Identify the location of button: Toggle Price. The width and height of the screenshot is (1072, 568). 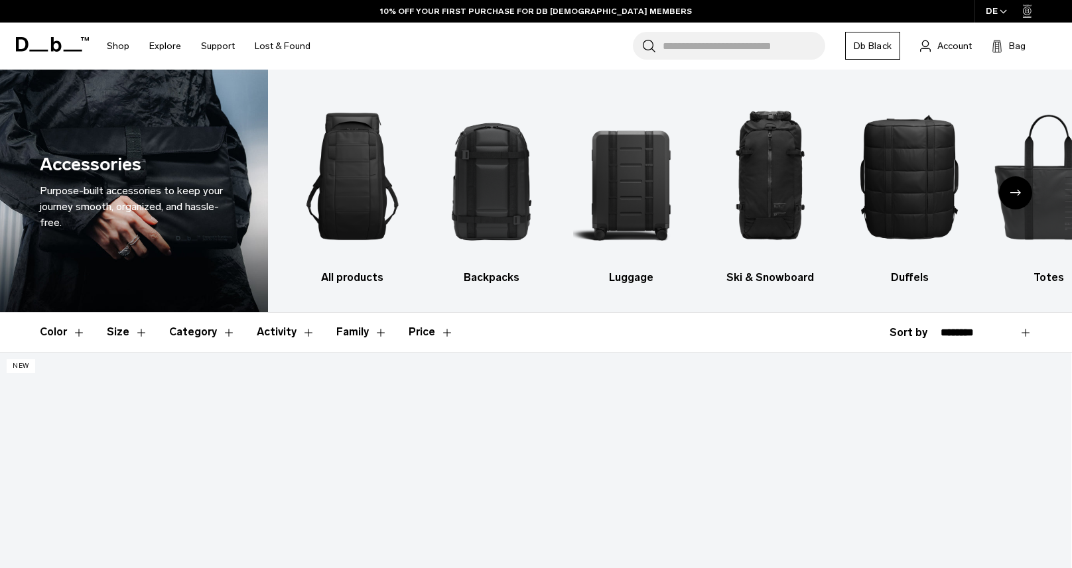
(431, 332).